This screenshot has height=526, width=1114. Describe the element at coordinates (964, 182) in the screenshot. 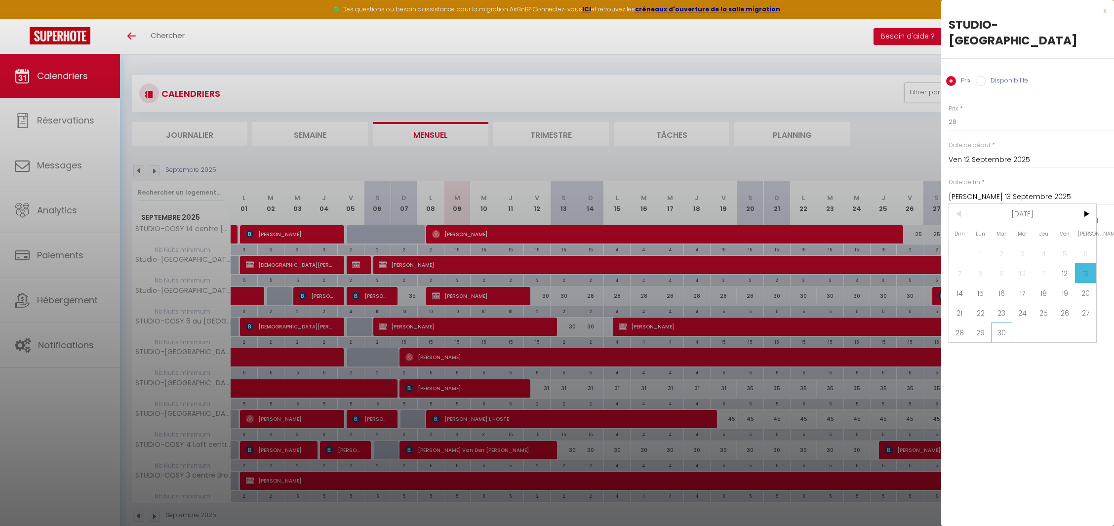

I see `label: Date de fin` at that location.